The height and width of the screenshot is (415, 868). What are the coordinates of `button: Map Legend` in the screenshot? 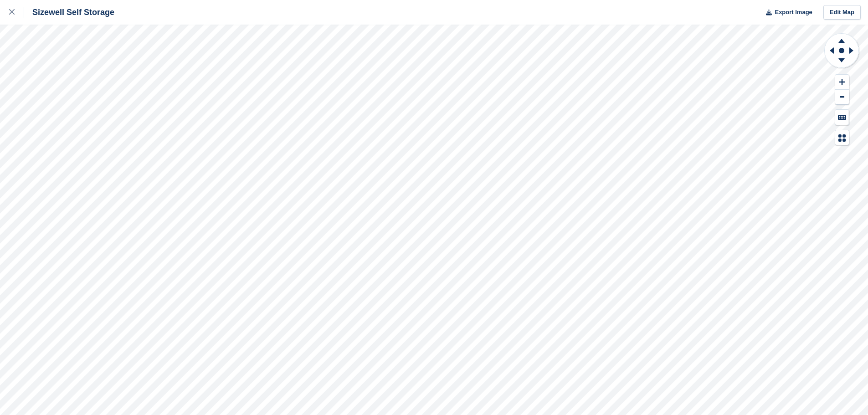 It's located at (842, 138).